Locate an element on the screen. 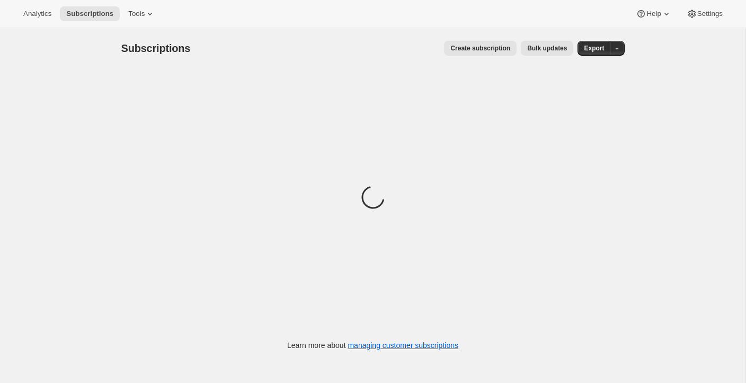  button: Tools is located at coordinates (142, 14).